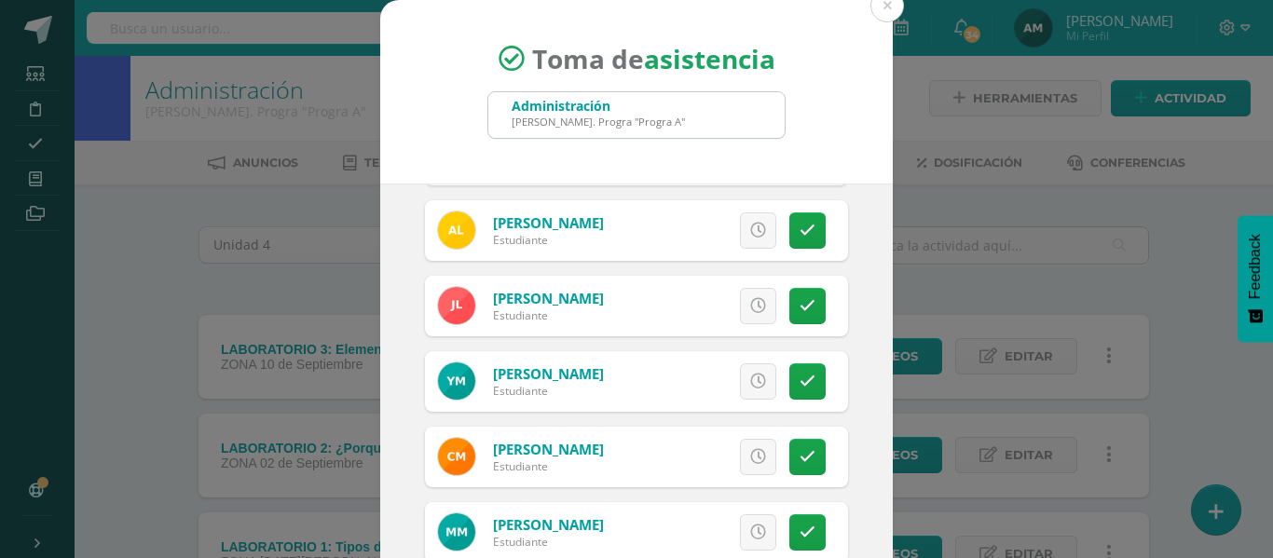 Image resolution: width=1273 pixels, height=558 pixels. What do you see at coordinates (1255, 266) in the screenshot?
I see `span: Feedback` at bounding box center [1255, 266].